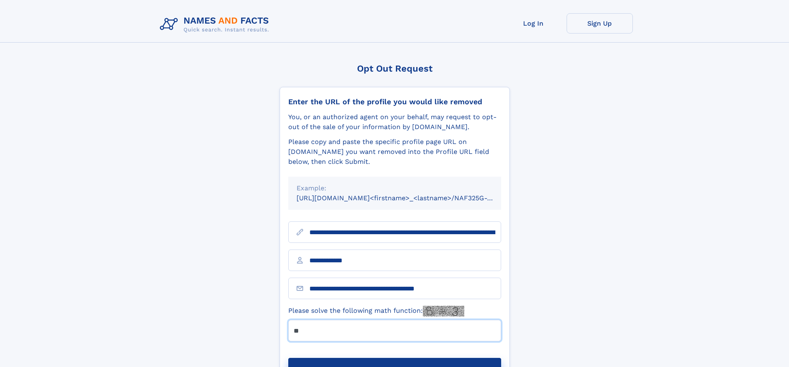  I want to click on a: Sign Up, so click(600, 23).